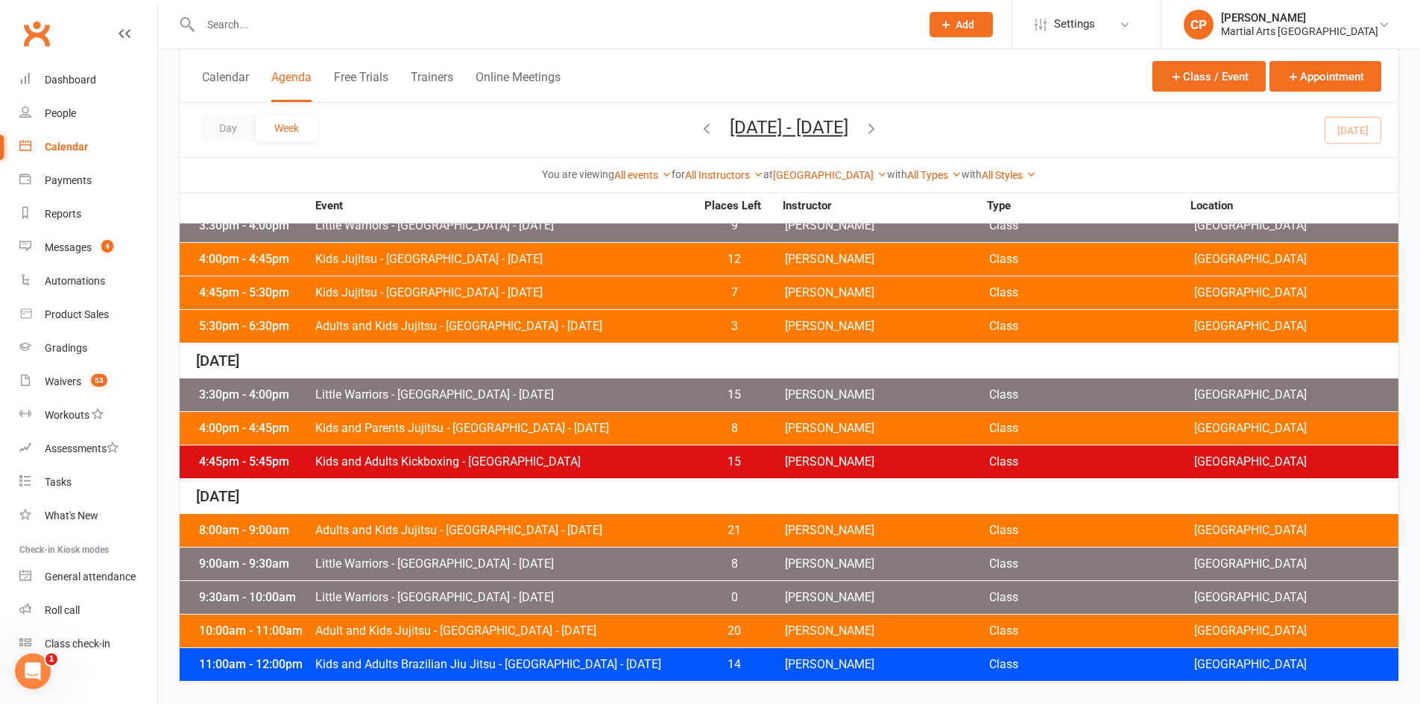 The width and height of the screenshot is (1420, 704). Describe the element at coordinates (286, 128) in the screenshot. I see `button: Week` at that location.